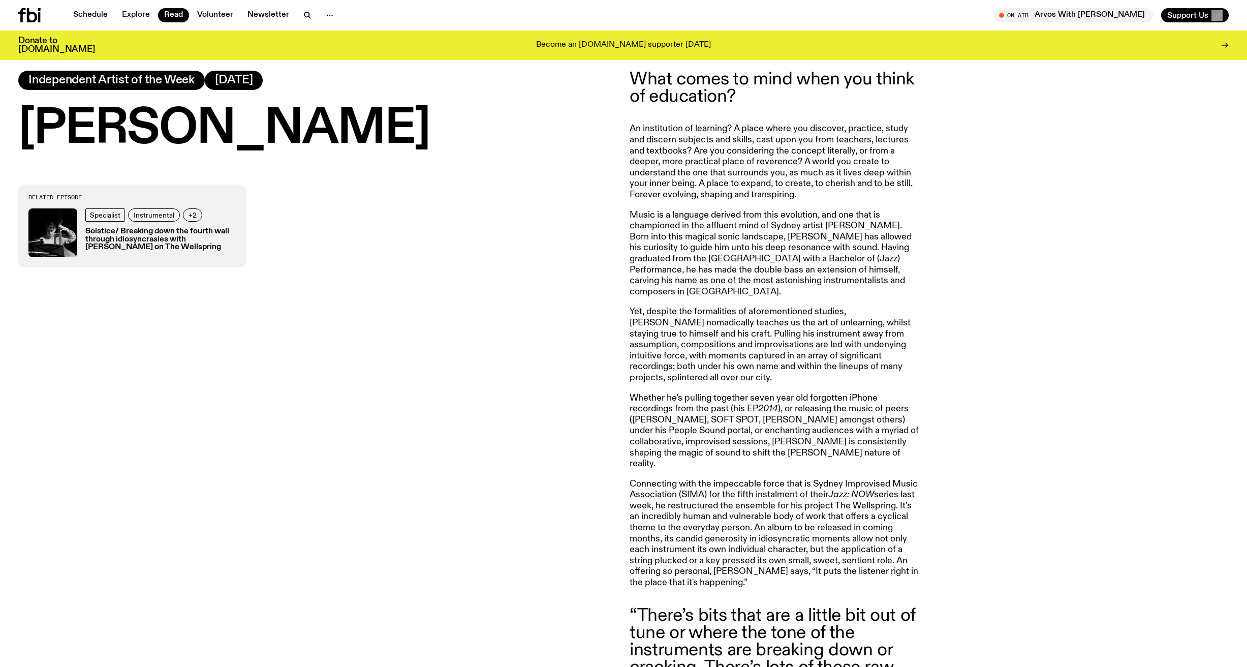 This screenshot has height=667, width=1247. What do you see at coordinates (776, 254) in the screenshot?
I see `p: Music is a language derived from this evolution, and one that is championed in the affluent mind ...` at bounding box center [776, 254].